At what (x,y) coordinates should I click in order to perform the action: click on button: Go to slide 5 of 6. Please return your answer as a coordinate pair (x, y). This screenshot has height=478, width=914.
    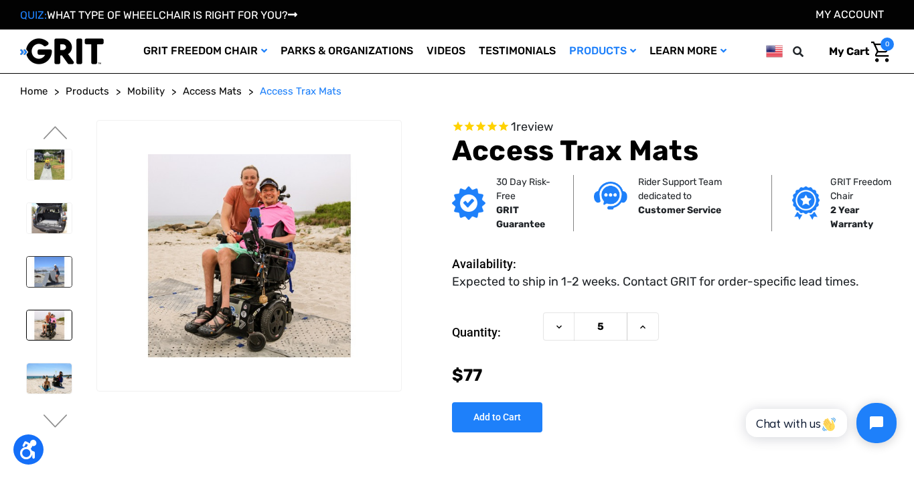
    Looking at the image, I should click on (56, 422).